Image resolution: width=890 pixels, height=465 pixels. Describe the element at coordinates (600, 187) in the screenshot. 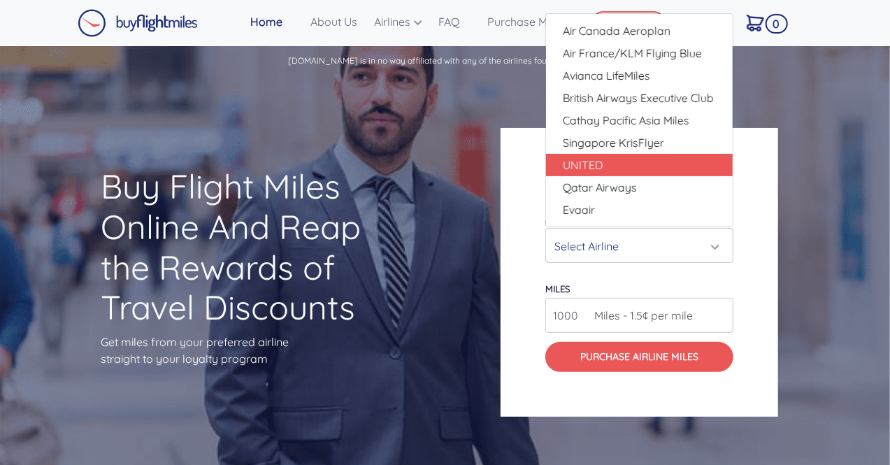

I see `span: Qatar Airways` at that location.